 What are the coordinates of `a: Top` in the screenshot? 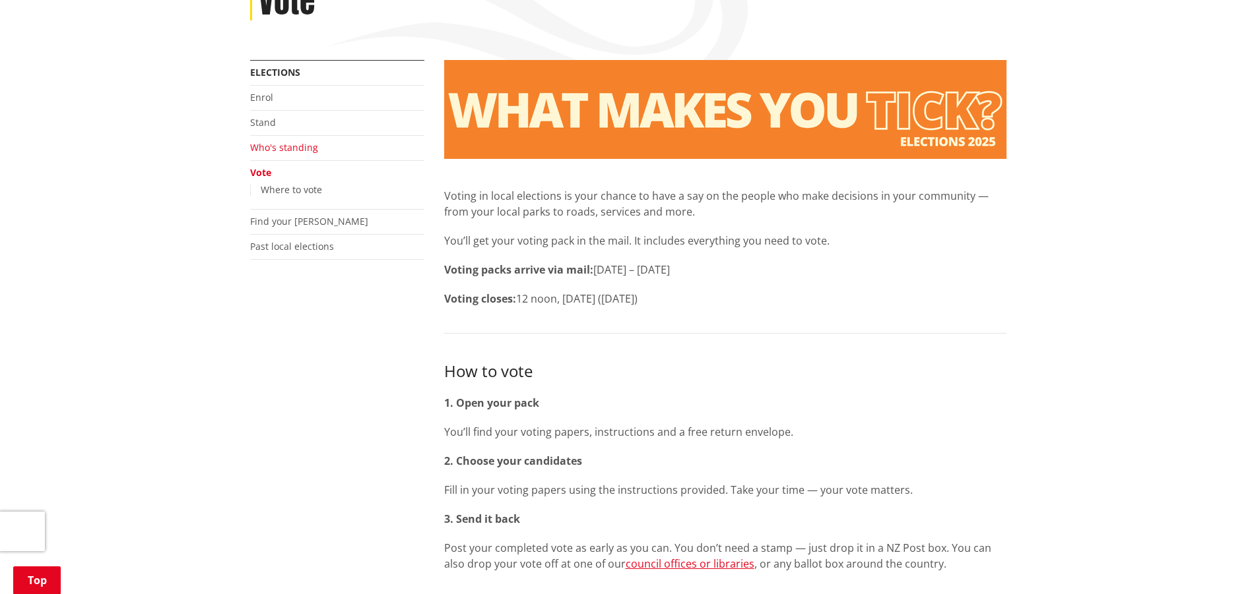 It's located at (37, 581).